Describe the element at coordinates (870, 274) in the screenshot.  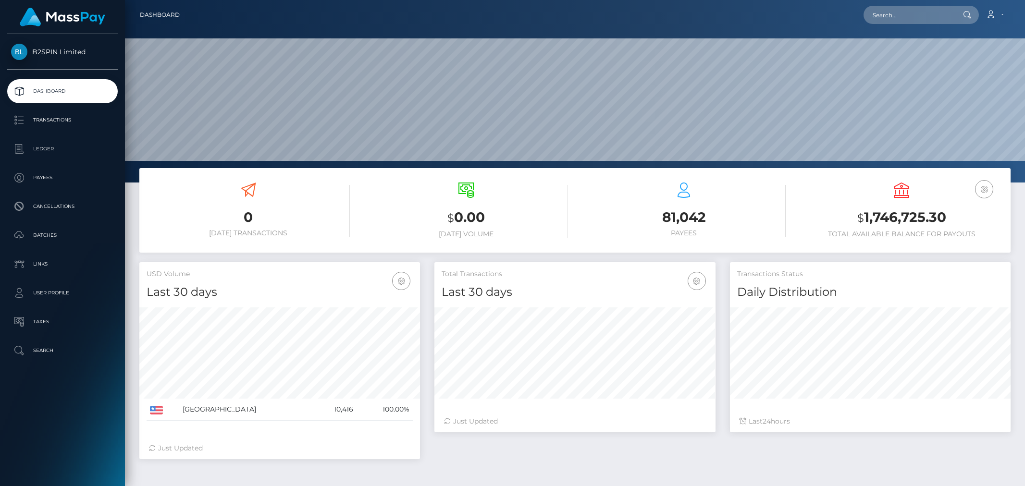
I see `h5: Transactions Status` at that location.